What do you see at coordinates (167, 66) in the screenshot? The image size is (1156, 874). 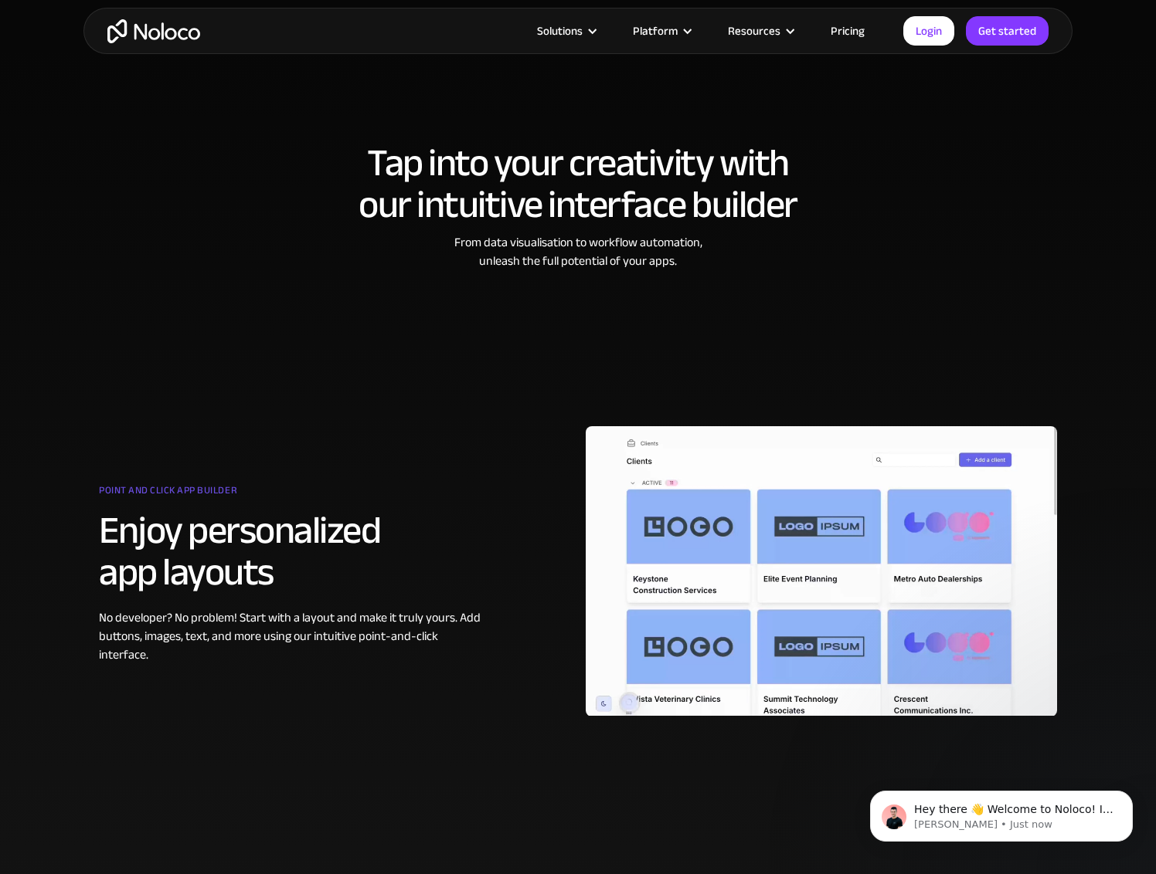 I see `p: Message from Darragh, sent Just now` at bounding box center [167, 66].